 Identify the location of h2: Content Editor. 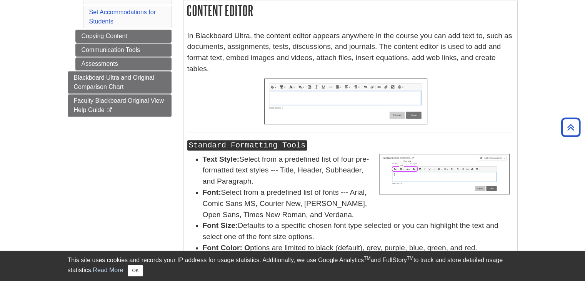
(350, 10).